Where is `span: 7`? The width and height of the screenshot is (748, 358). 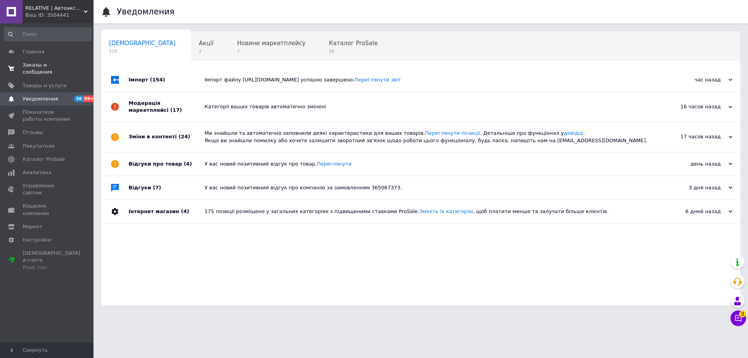
span: 7 is located at coordinates (271, 51).